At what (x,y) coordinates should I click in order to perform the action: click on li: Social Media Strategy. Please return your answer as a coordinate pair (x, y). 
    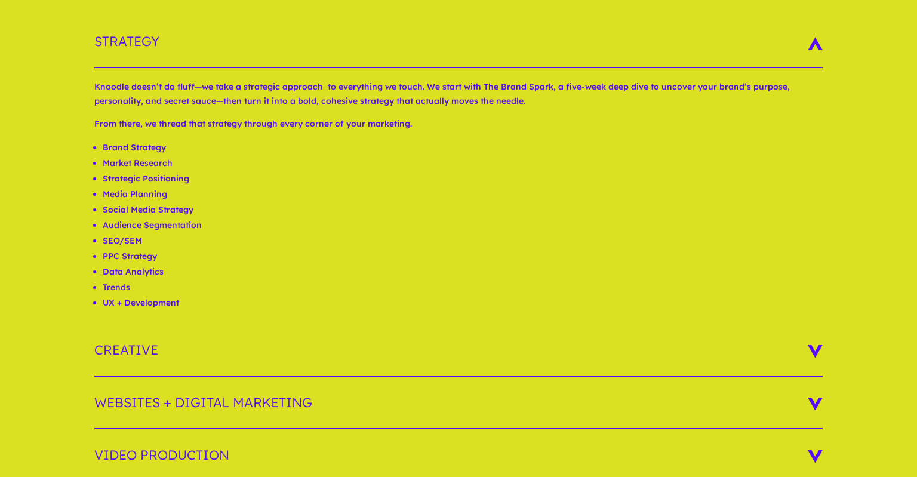
    Looking at the image, I should click on (463, 210).